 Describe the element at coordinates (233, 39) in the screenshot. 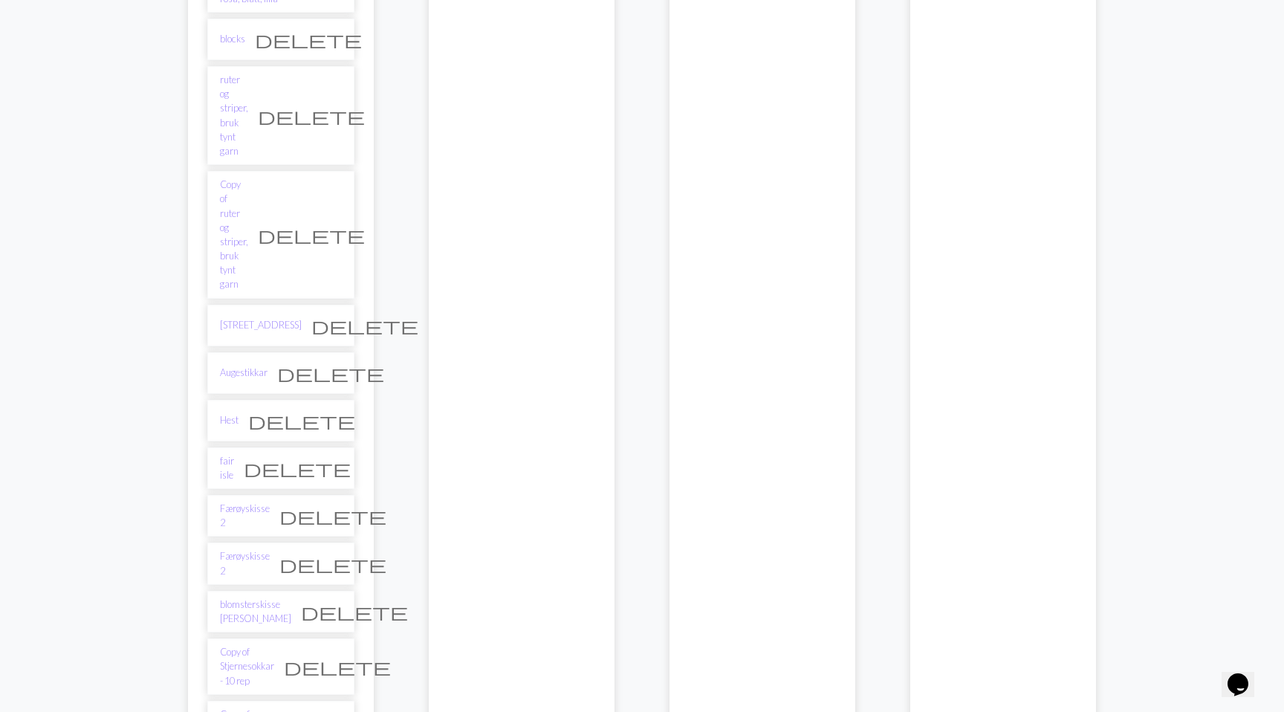

I see `a: blocks` at that location.